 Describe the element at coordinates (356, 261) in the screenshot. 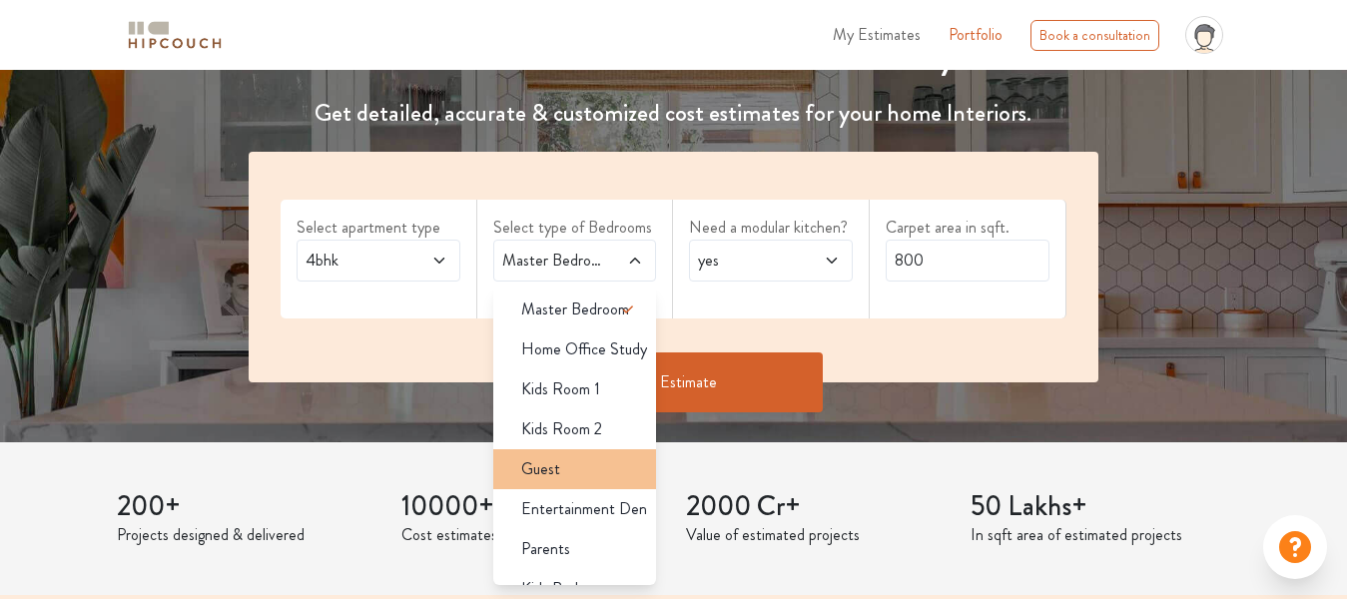

I see `span: 4bhk` at that location.